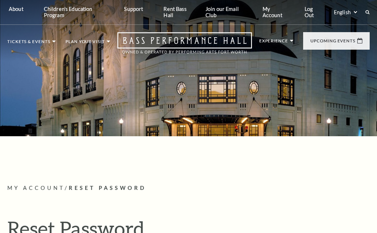 The image size is (377, 233). Describe the element at coordinates (16, 9) in the screenshot. I see `p: About` at that location.